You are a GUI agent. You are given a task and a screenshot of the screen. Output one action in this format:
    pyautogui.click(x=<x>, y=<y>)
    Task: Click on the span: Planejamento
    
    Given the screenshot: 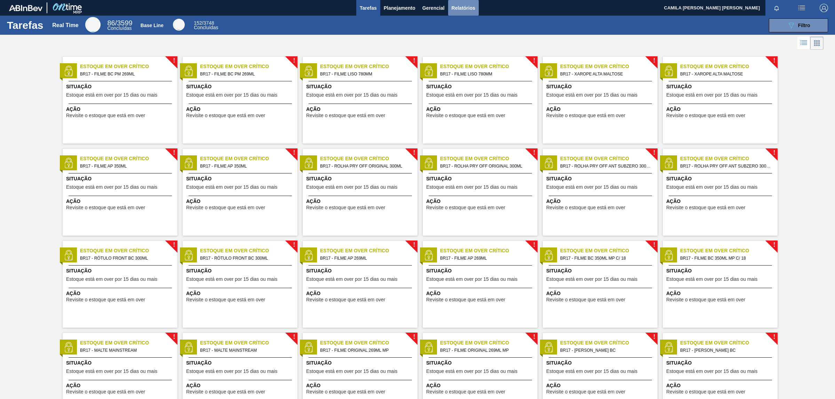 What is the action you would take?
    pyautogui.click(x=399, y=8)
    